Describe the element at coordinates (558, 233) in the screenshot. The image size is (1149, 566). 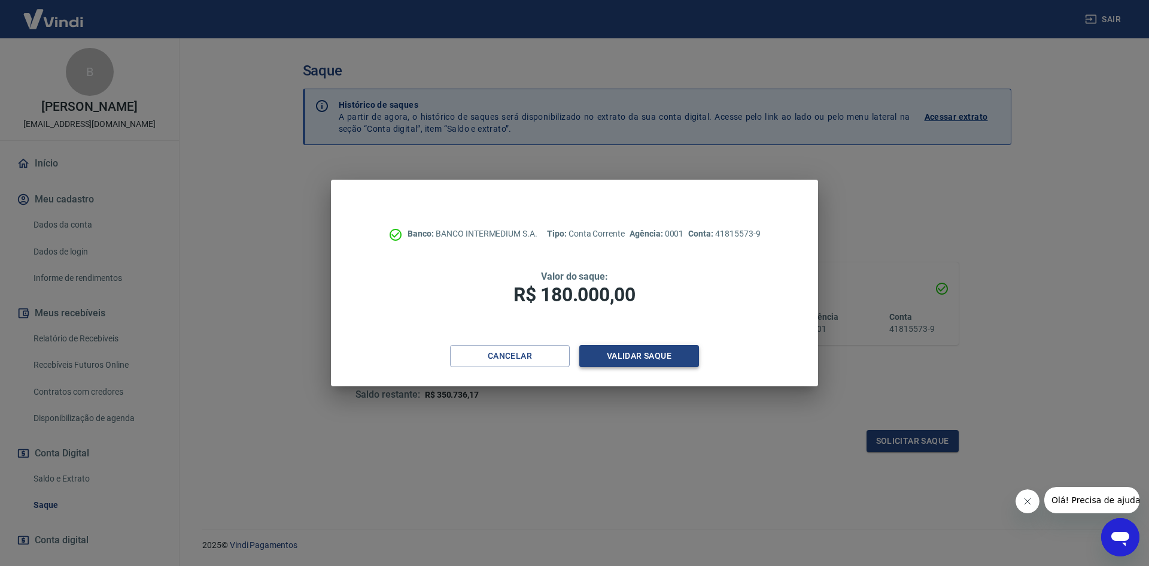
I see `span: Tipo:` at that location.